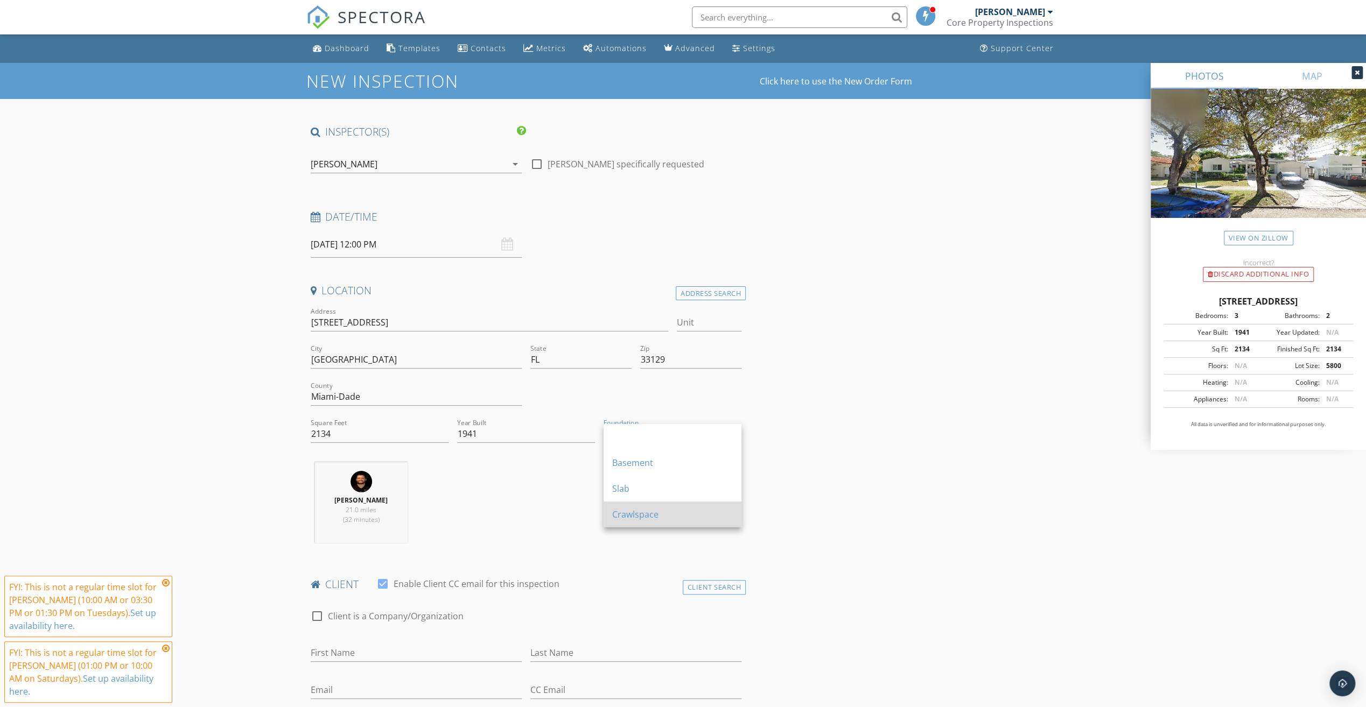 The width and height of the screenshot is (1366, 707). Describe the element at coordinates (759, 48) in the screenshot. I see `div: Settings` at that location.